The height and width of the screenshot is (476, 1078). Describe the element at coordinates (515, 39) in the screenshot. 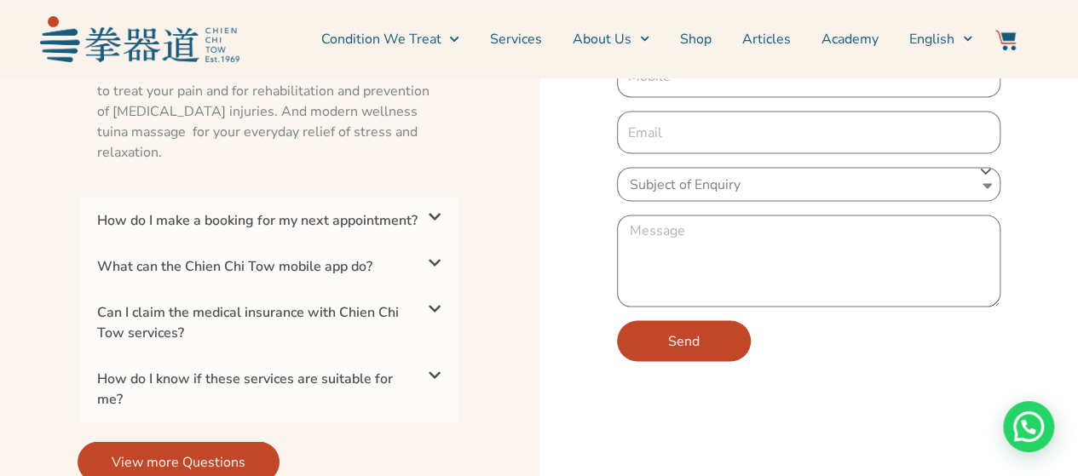

I see `a: Services` at that location.